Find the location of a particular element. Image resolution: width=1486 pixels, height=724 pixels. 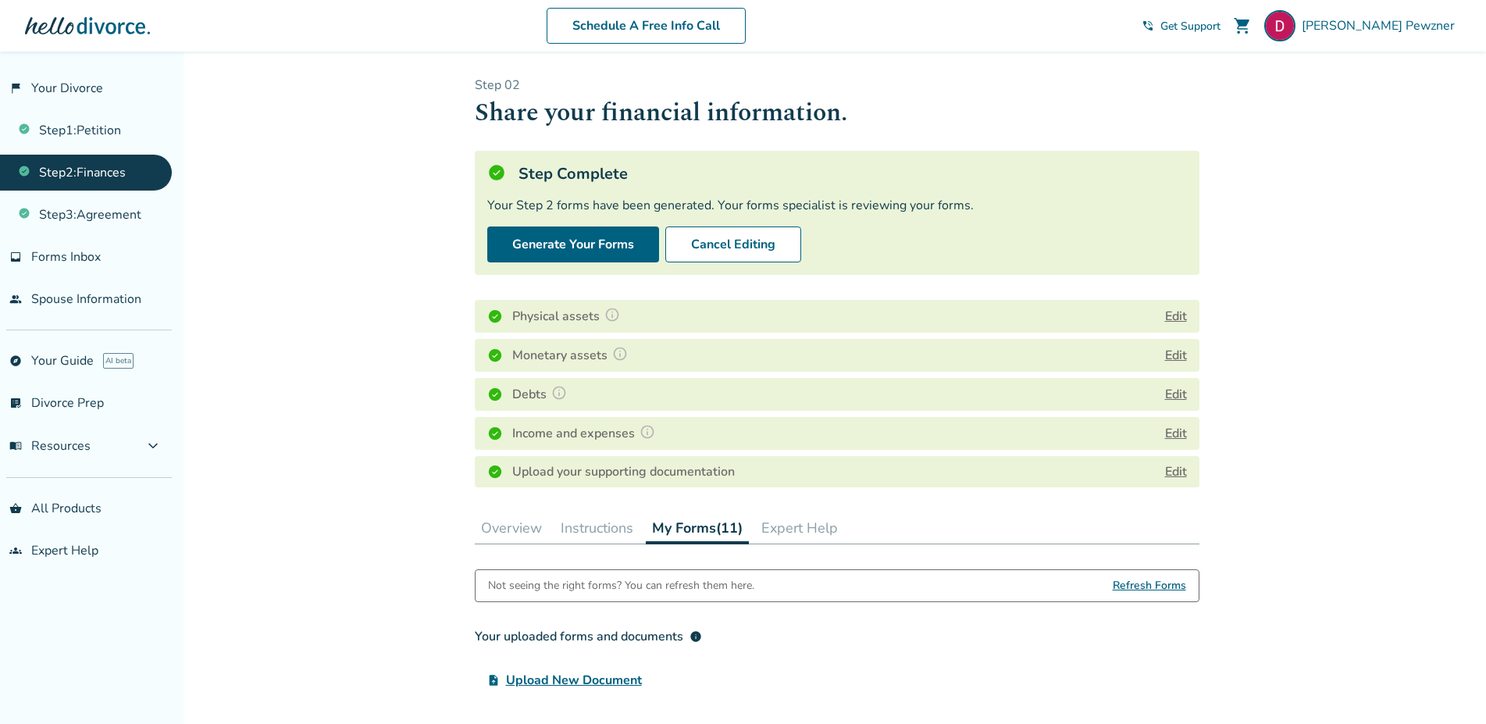

span: expand_more is located at coordinates (153, 446).